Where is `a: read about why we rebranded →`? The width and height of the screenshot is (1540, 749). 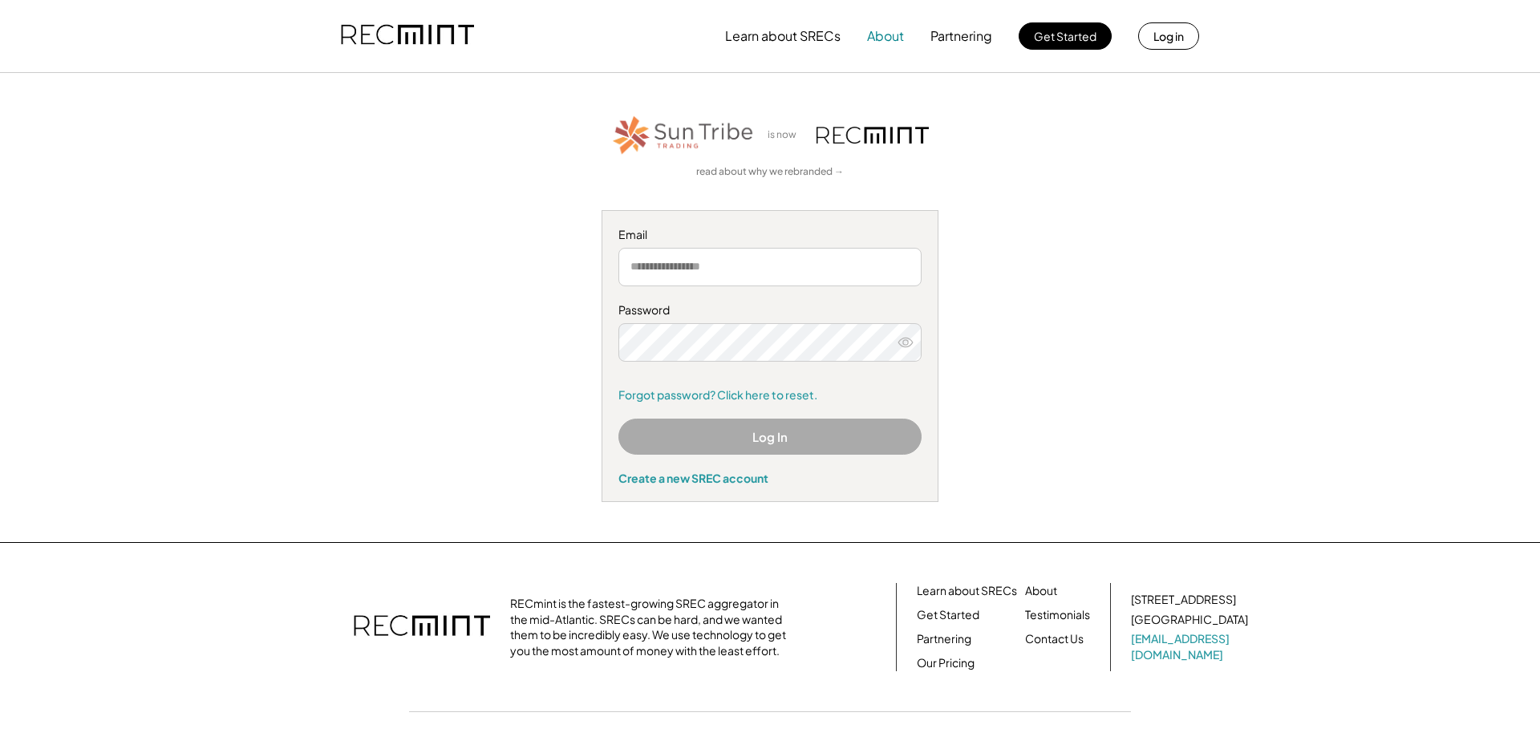 a: read about why we rebranded → is located at coordinates (770, 172).